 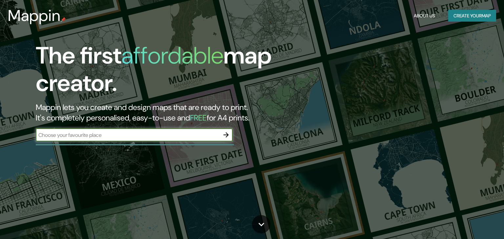 I want to click on h1: affordable, so click(x=172, y=55).